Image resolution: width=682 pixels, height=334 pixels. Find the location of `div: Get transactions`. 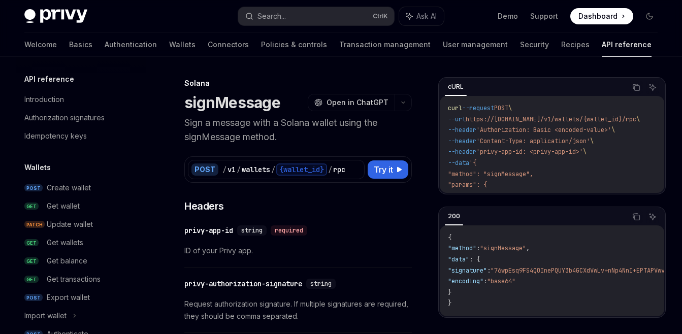

div: Get transactions is located at coordinates (74, 279).